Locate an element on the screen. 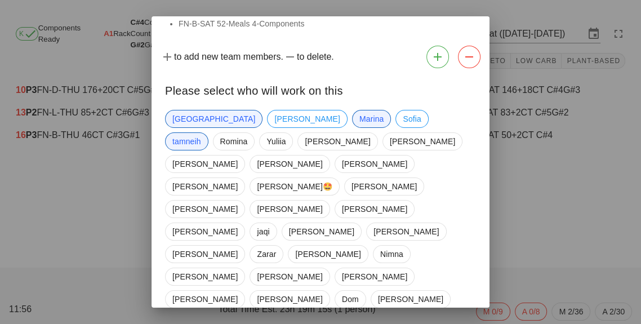 This screenshot has height=324, width=641. span: Sofia is located at coordinates (412, 119).